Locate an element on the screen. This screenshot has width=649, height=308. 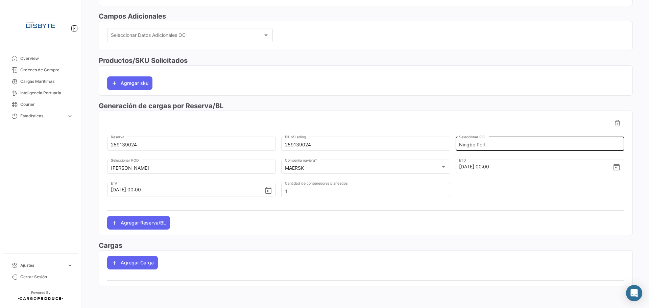
span: Cargas Marítimas is located at coordinates (47, 82).